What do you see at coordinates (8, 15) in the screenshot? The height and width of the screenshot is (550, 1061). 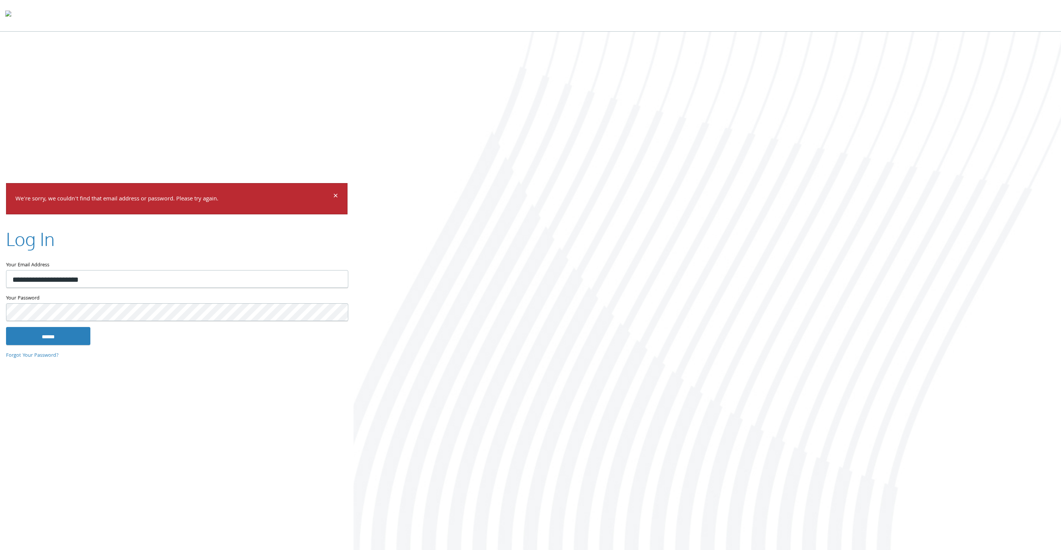 I see `img: todyl-logo-dark.svg` at bounding box center [8, 15].